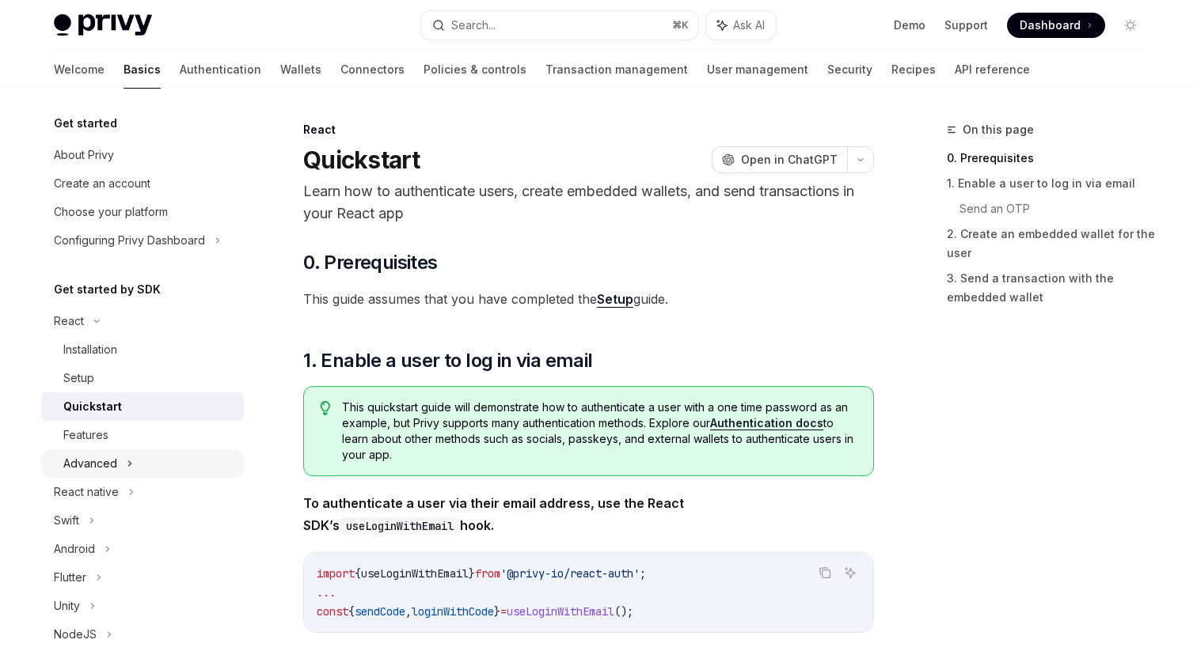 The width and height of the screenshot is (1197, 651). I want to click on div: Setup, so click(78, 378).